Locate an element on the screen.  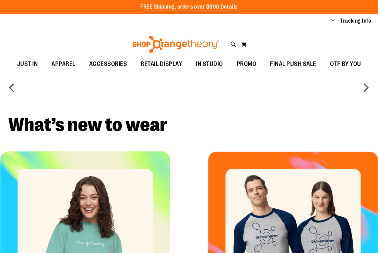
a: PROMO is located at coordinates (247, 64).